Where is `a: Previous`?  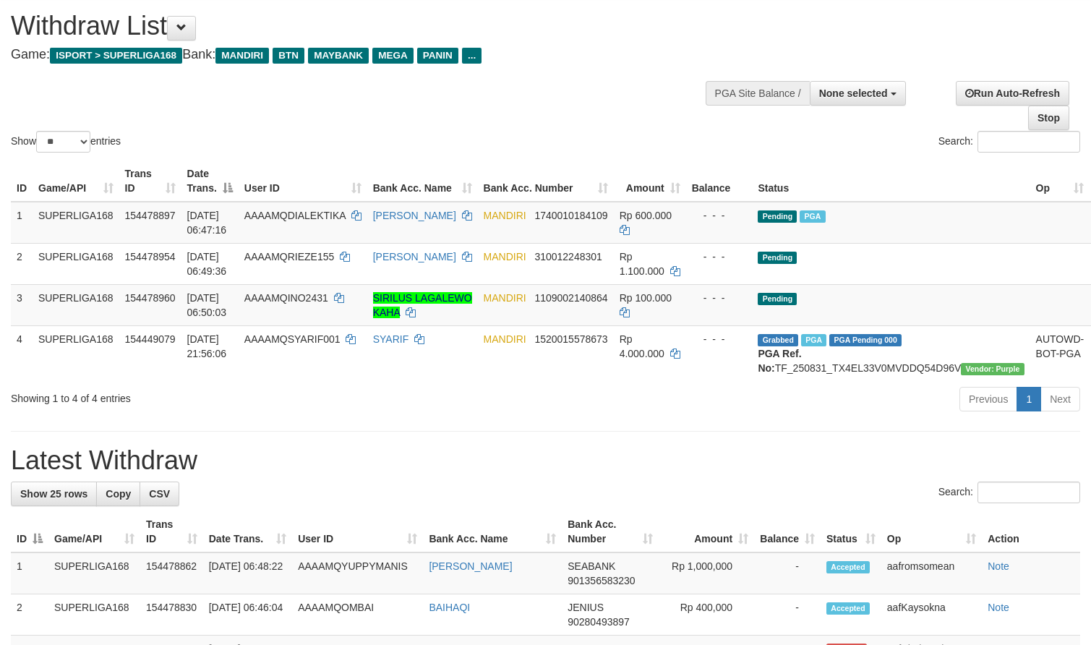
a: Previous is located at coordinates (988, 399).